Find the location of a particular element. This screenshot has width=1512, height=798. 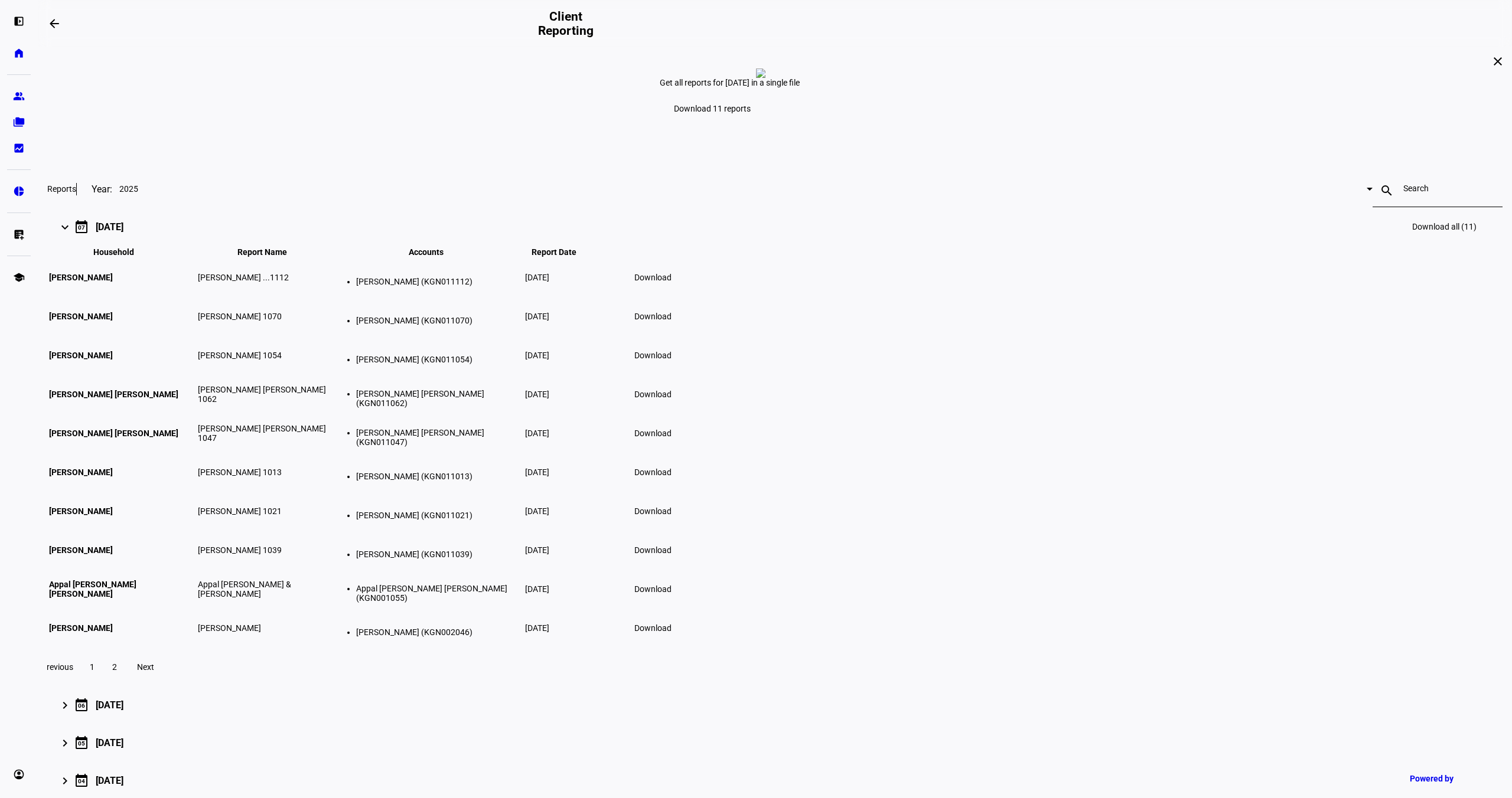

span: Download all (11) is located at coordinates (1444, 227).